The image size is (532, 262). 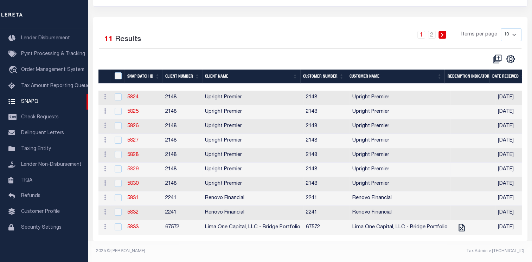 I want to click on span: Lender Disbursement, so click(x=45, y=38).